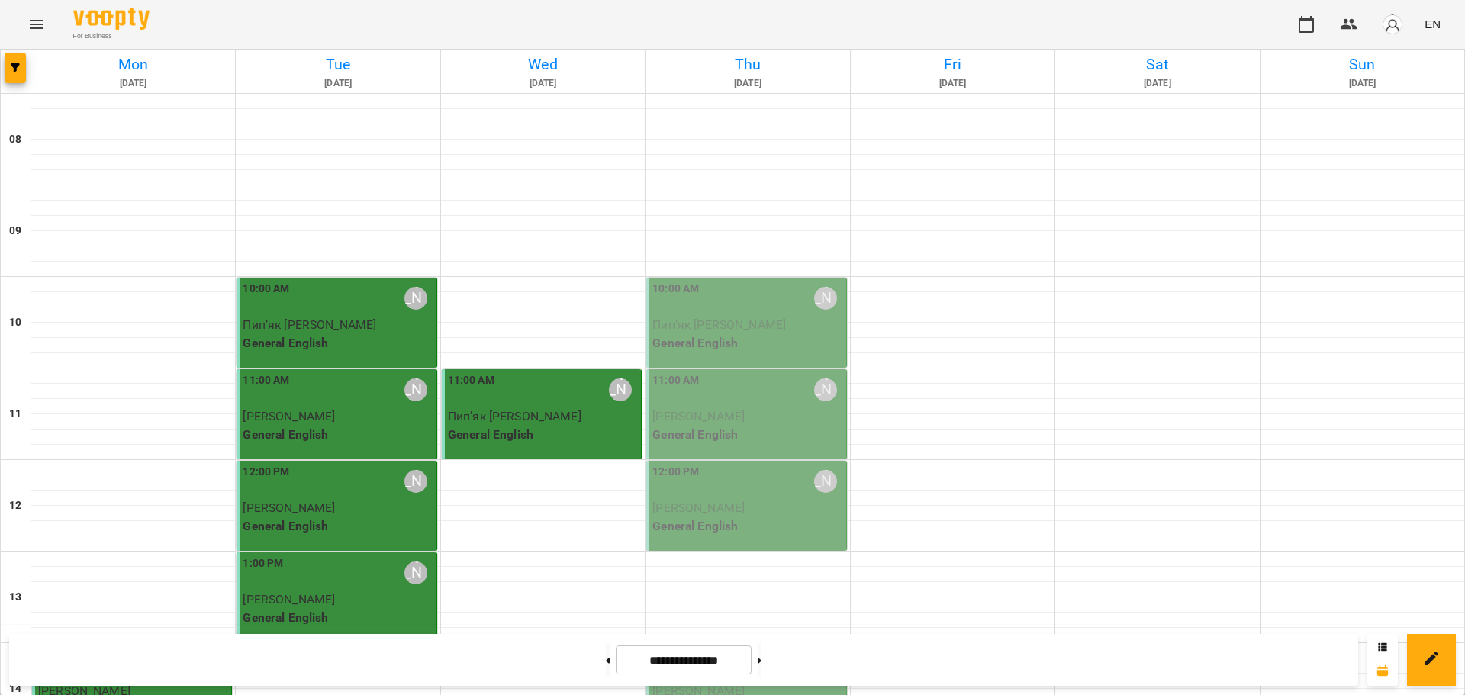 The image size is (1465, 695). What do you see at coordinates (15, 598) in the screenshot?
I see `h6: 13` at bounding box center [15, 598].